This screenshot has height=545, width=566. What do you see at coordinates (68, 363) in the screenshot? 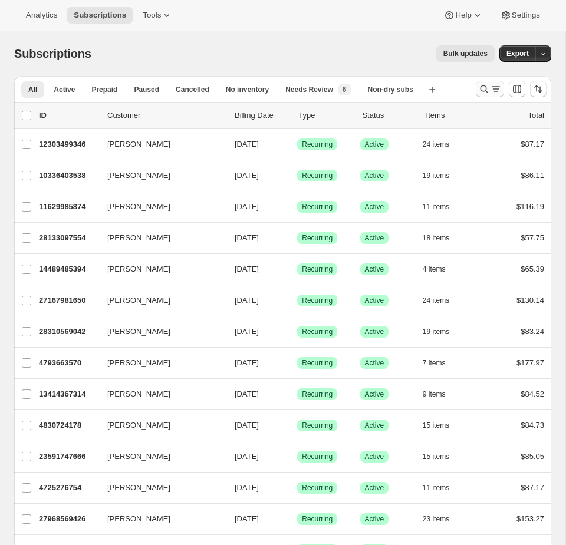
I see `p: 4793663570` at bounding box center [68, 363].